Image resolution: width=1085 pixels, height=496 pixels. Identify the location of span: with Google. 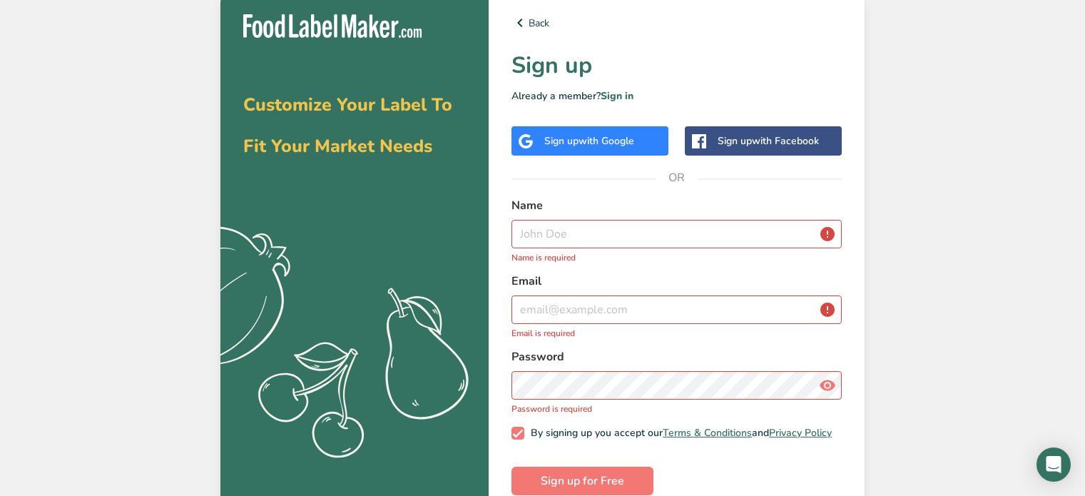
(606, 140).